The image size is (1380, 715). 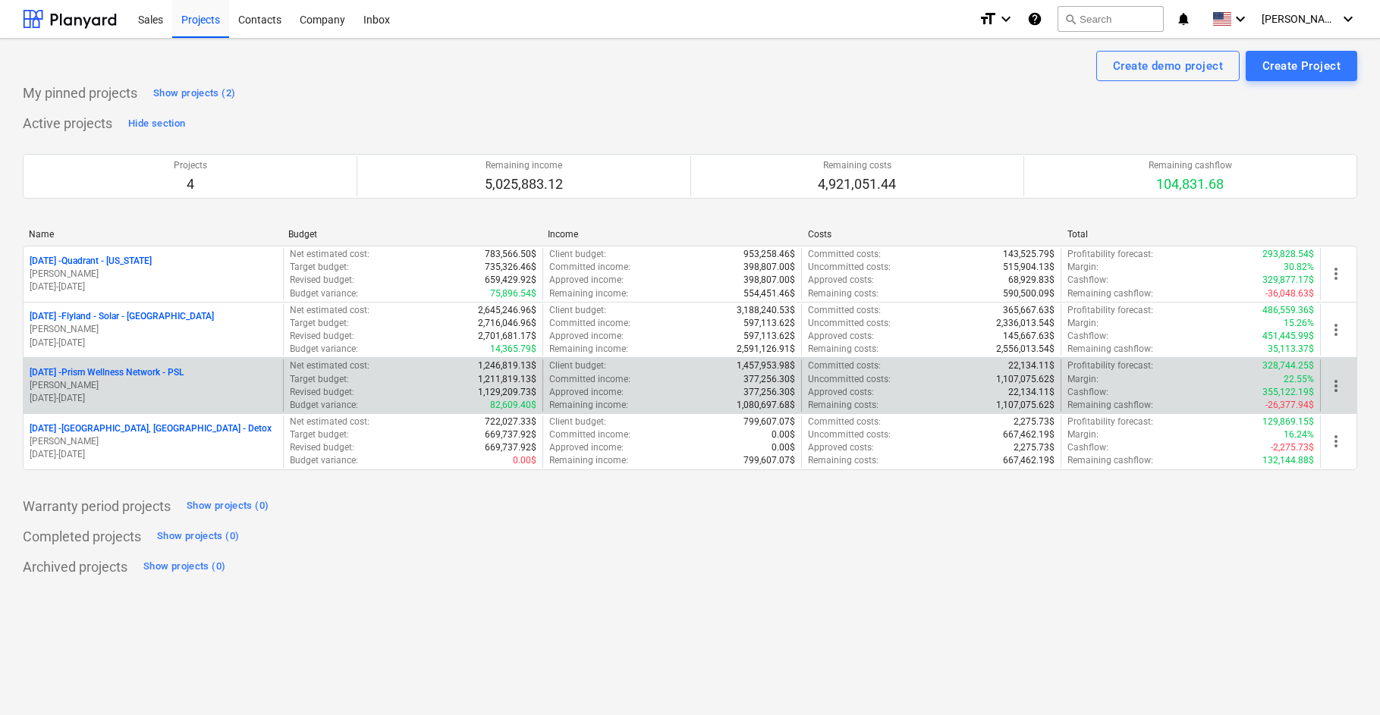 What do you see at coordinates (769, 254) in the screenshot?
I see `p: 953,258.46$` at bounding box center [769, 254].